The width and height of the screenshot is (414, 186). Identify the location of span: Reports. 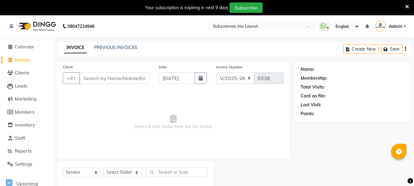
(23, 151).